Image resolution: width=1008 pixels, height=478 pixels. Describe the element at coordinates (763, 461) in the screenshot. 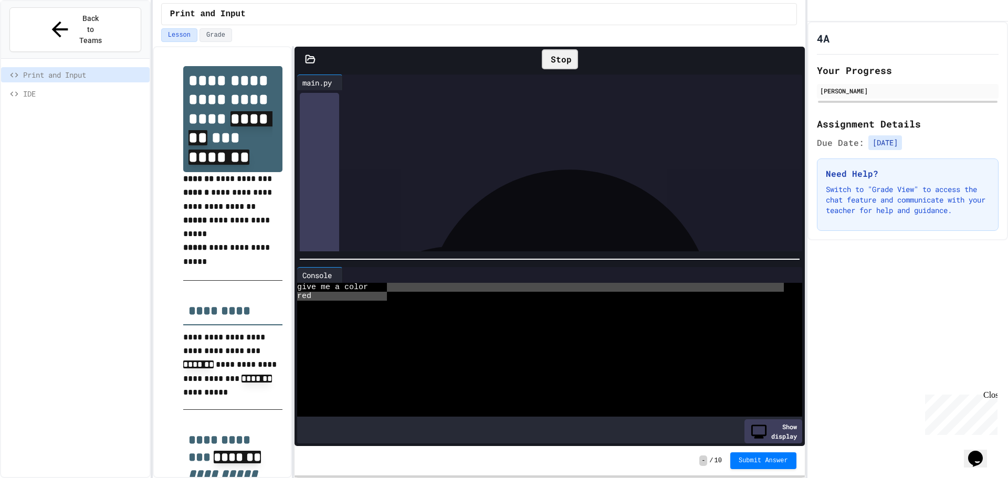

I see `button: Submit Answer` at that location.